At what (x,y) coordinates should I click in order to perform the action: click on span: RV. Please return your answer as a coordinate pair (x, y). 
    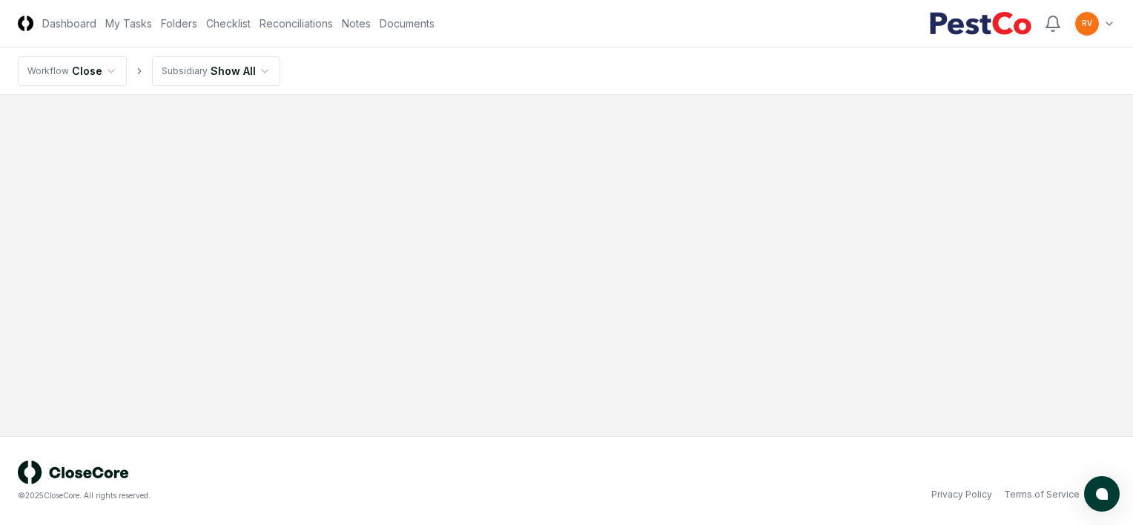
    Looking at the image, I should click on (1087, 23).